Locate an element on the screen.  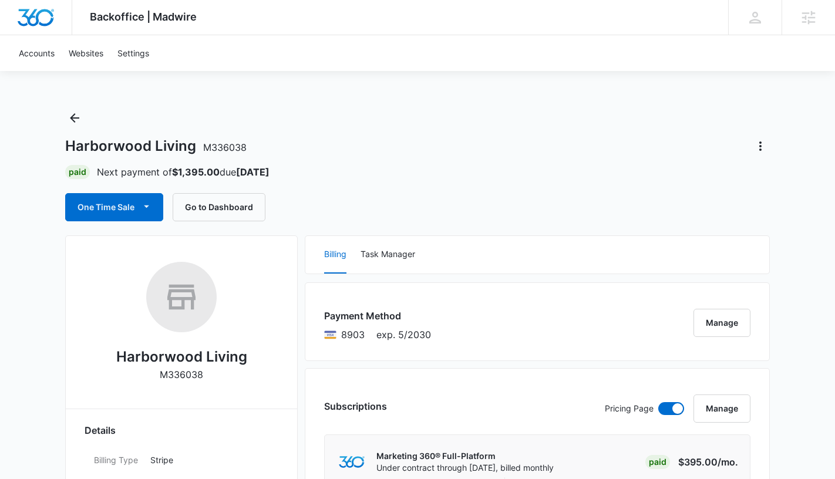
a: Accounts is located at coordinates (36, 53).